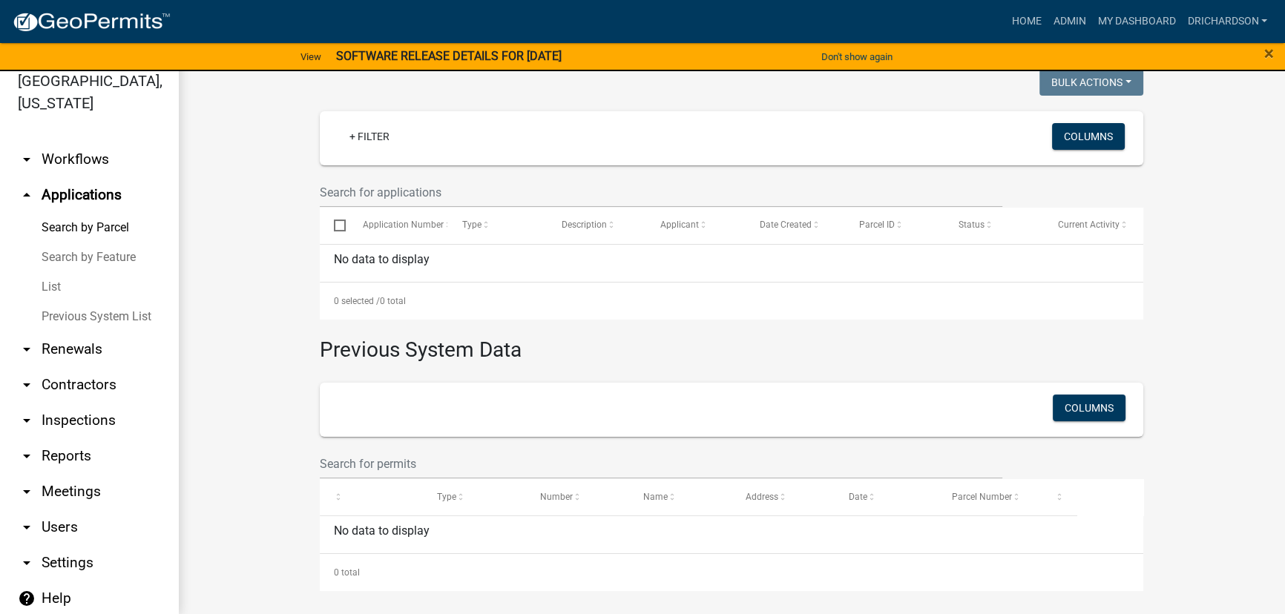  What do you see at coordinates (1091, 82) in the screenshot?
I see `button: Bulk Actions` at bounding box center [1091, 82].